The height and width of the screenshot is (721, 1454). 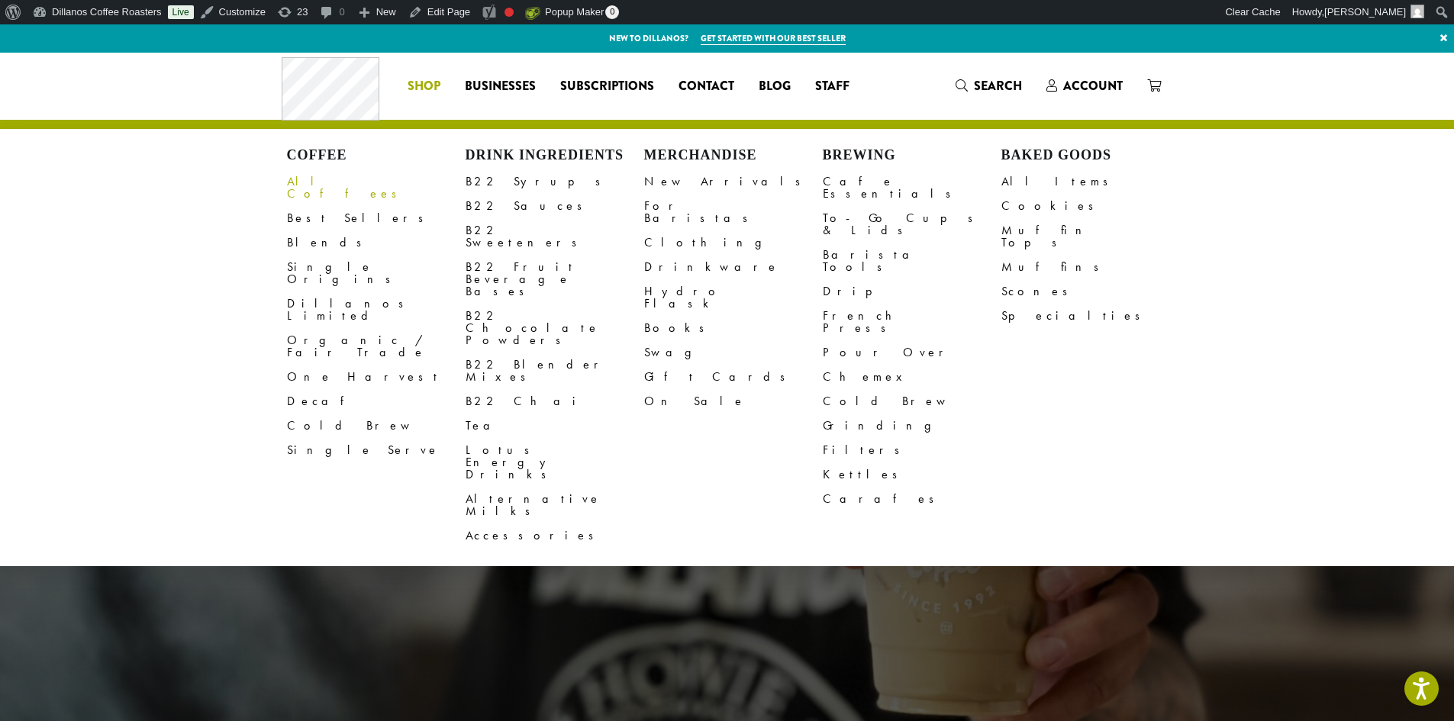 What do you see at coordinates (376, 273) in the screenshot?
I see `a: Single Origins` at bounding box center [376, 273].